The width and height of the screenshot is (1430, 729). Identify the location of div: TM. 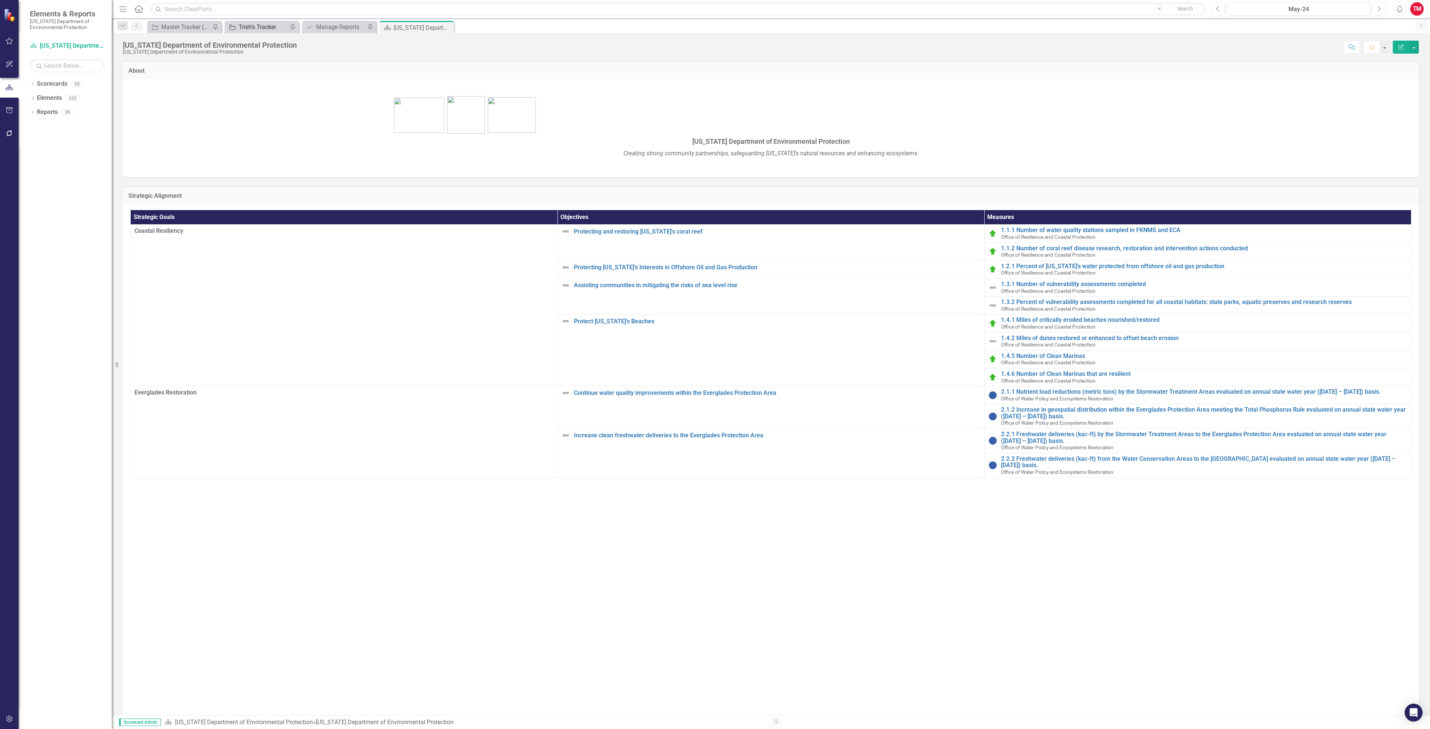
(1417, 9).